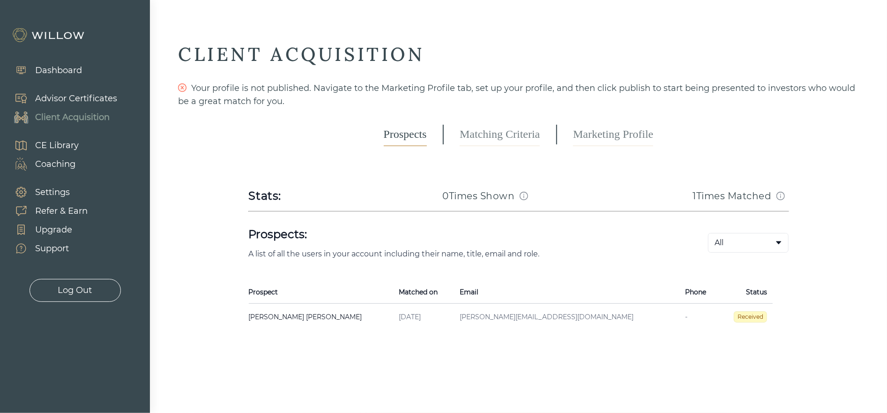 The height and width of the screenshot is (413, 887). Describe the element at coordinates (53, 230) in the screenshot. I see `div: Upgrade` at that location.